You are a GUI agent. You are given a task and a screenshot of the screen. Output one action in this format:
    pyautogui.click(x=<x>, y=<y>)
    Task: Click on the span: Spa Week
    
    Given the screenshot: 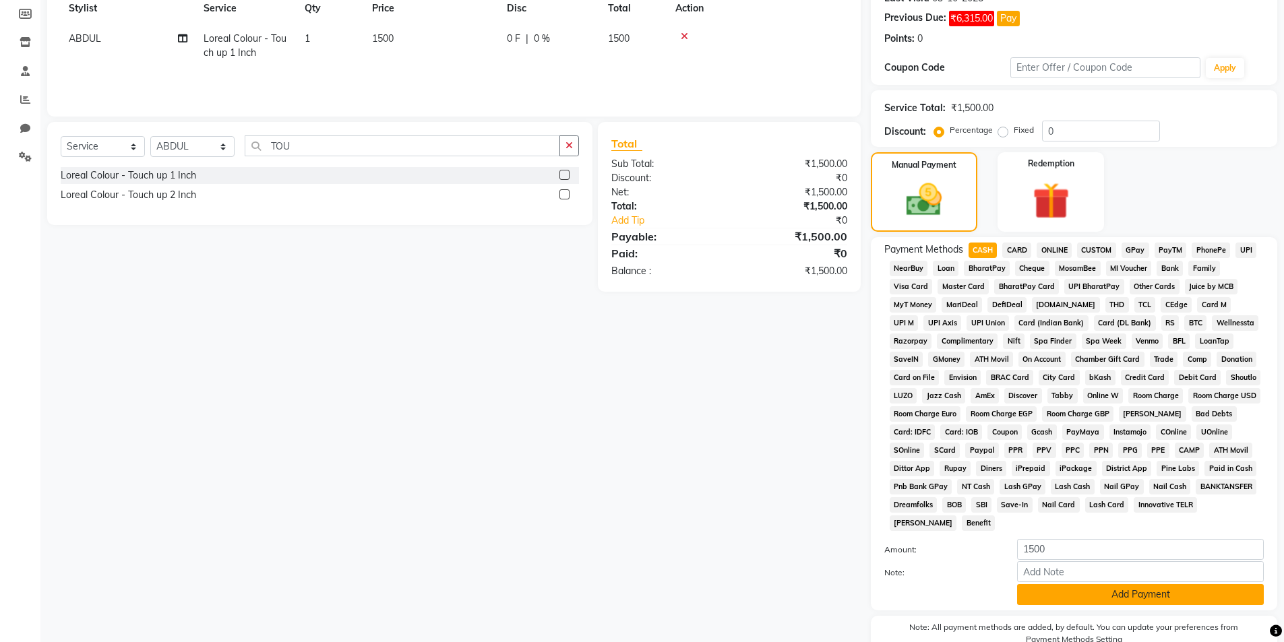 What is the action you would take?
    pyautogui.click(x=1104, y=341)
    